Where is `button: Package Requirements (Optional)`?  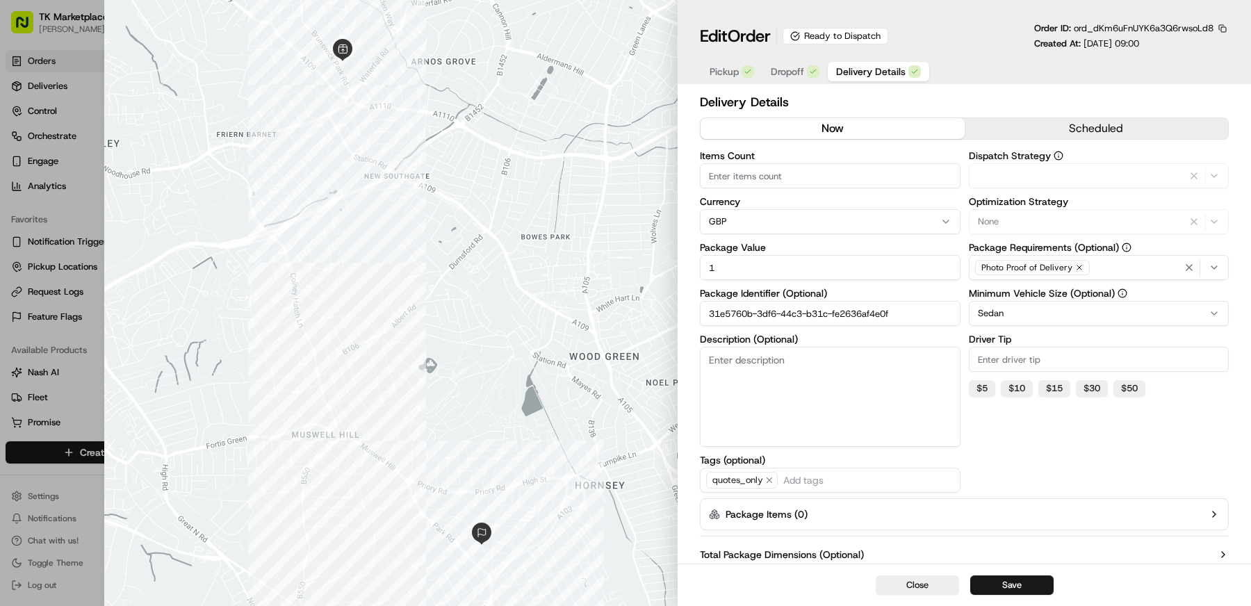
button: Package Requirements (Optional) is located at coordinates (1127, 248).